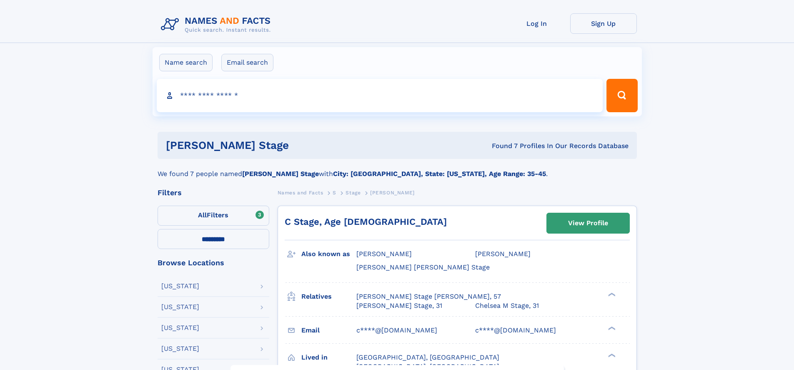  What do you see at coordinates (329, 330) in the screenshot?
I see `h3: Email` at bounding box center [329, 330].